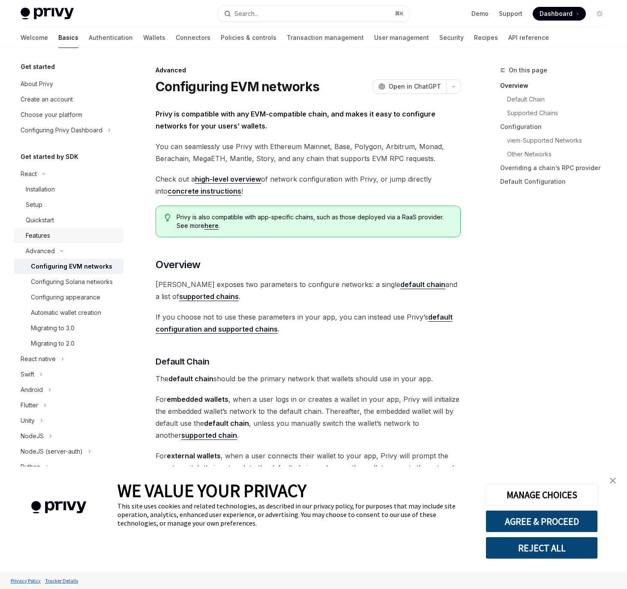 This screenshot has height=589, width=627. Describe the element at coordinates (59, 507) in the screenshot. I see `img: company logo` at that location.